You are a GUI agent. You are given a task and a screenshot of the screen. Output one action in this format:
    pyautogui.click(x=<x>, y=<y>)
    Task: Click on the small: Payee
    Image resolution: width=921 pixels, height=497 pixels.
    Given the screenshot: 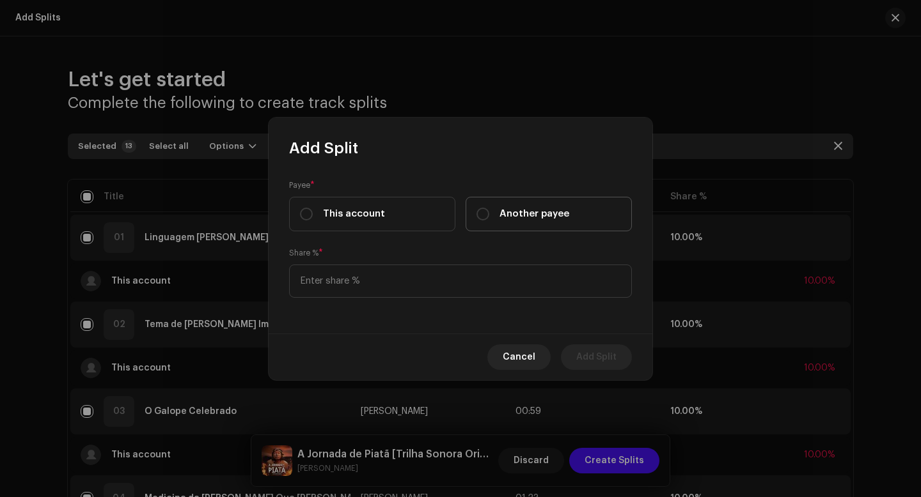 What is the action you would take?
    pyautogui.click(x=299, y=185)
    